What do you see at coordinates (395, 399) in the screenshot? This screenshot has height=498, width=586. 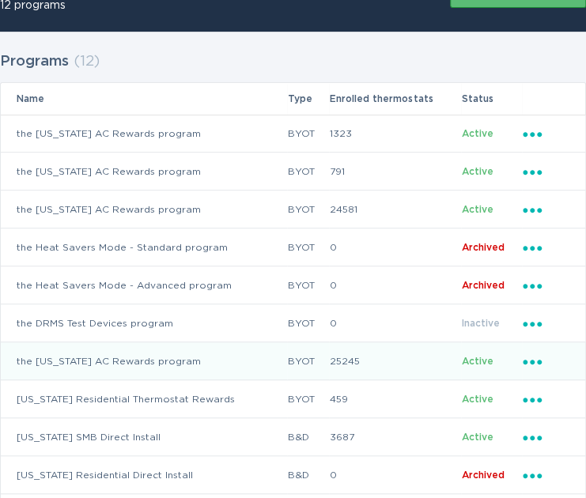 I see `td: 459` at bounding box center [395, 399].